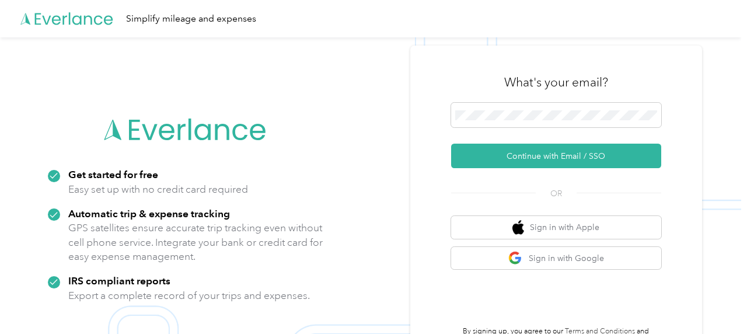 Image resolution: width=747 pixels, height=334 pixels. I want to click on strong: IRS compliant reports, so click(119, 280).